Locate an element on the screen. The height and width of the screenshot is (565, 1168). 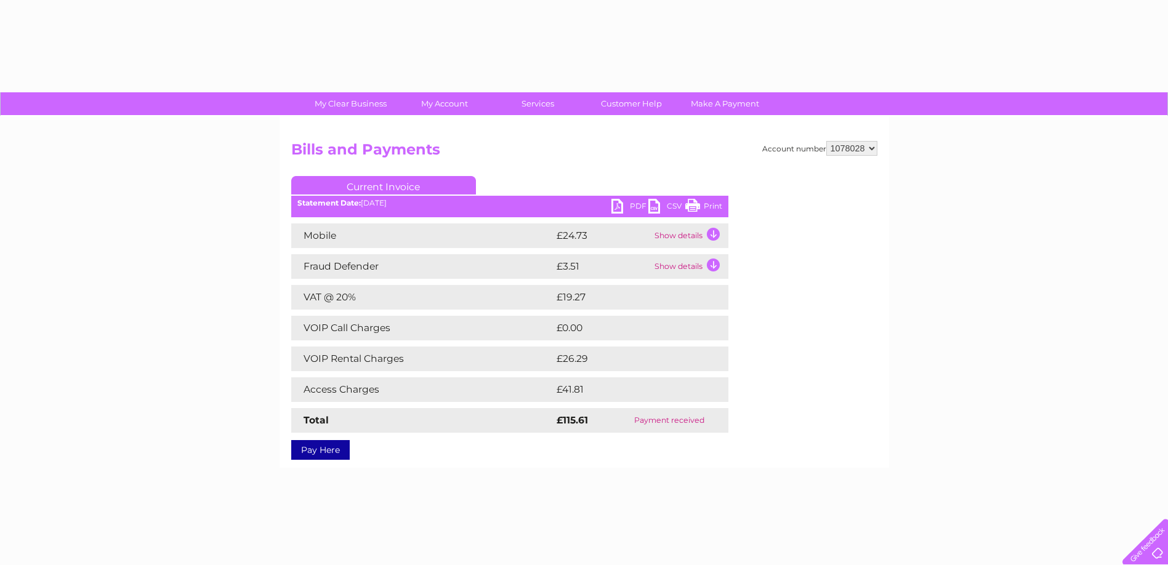
td: Access Charges is located at coordinates (422, 390).